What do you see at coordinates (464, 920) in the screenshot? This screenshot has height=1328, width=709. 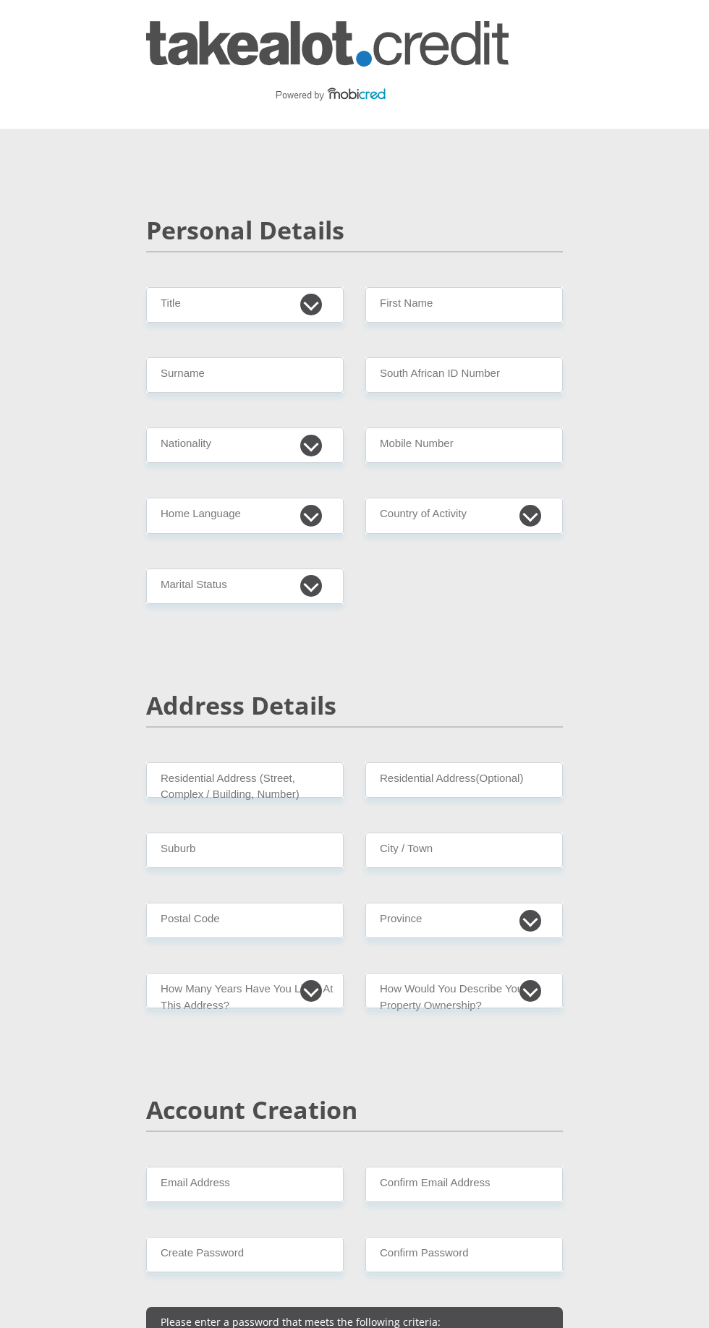 I see `select: Please Select a Province` at bounding box center [464, 920].